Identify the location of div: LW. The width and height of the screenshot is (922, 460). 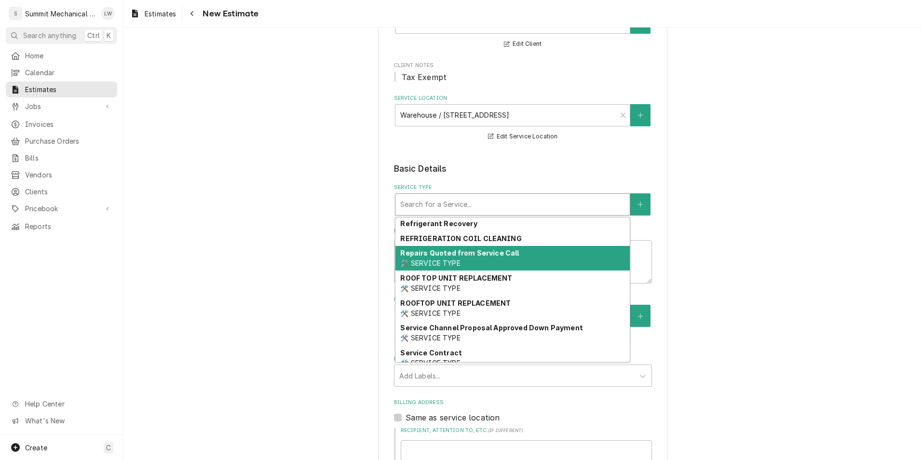
(108, 14).